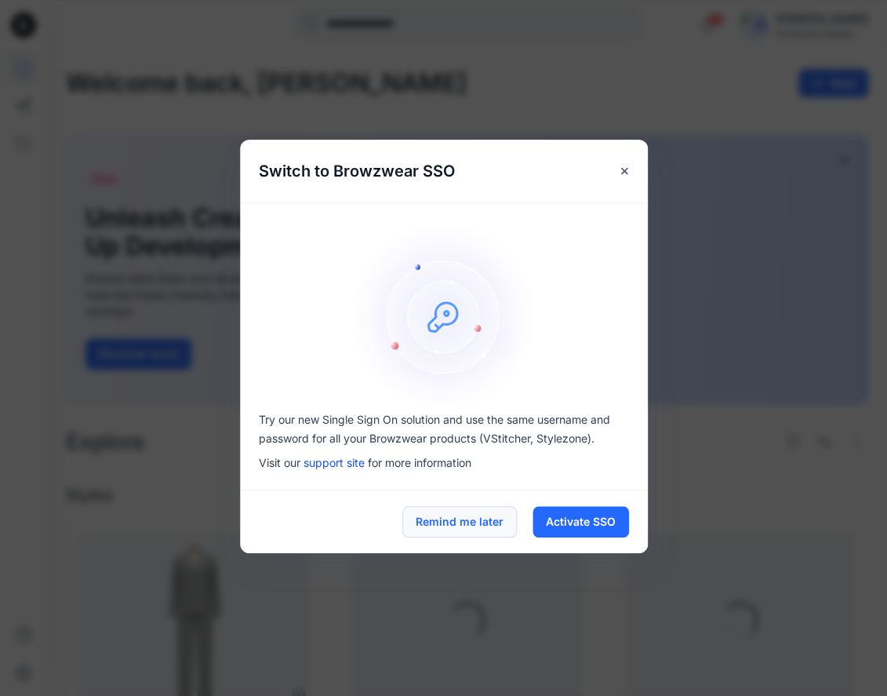 This screenshot has width=887, height=696. What do you see at coordinates (624, 171) in the screenshot?
I see `button: Close` at bounding box center [624, 171].